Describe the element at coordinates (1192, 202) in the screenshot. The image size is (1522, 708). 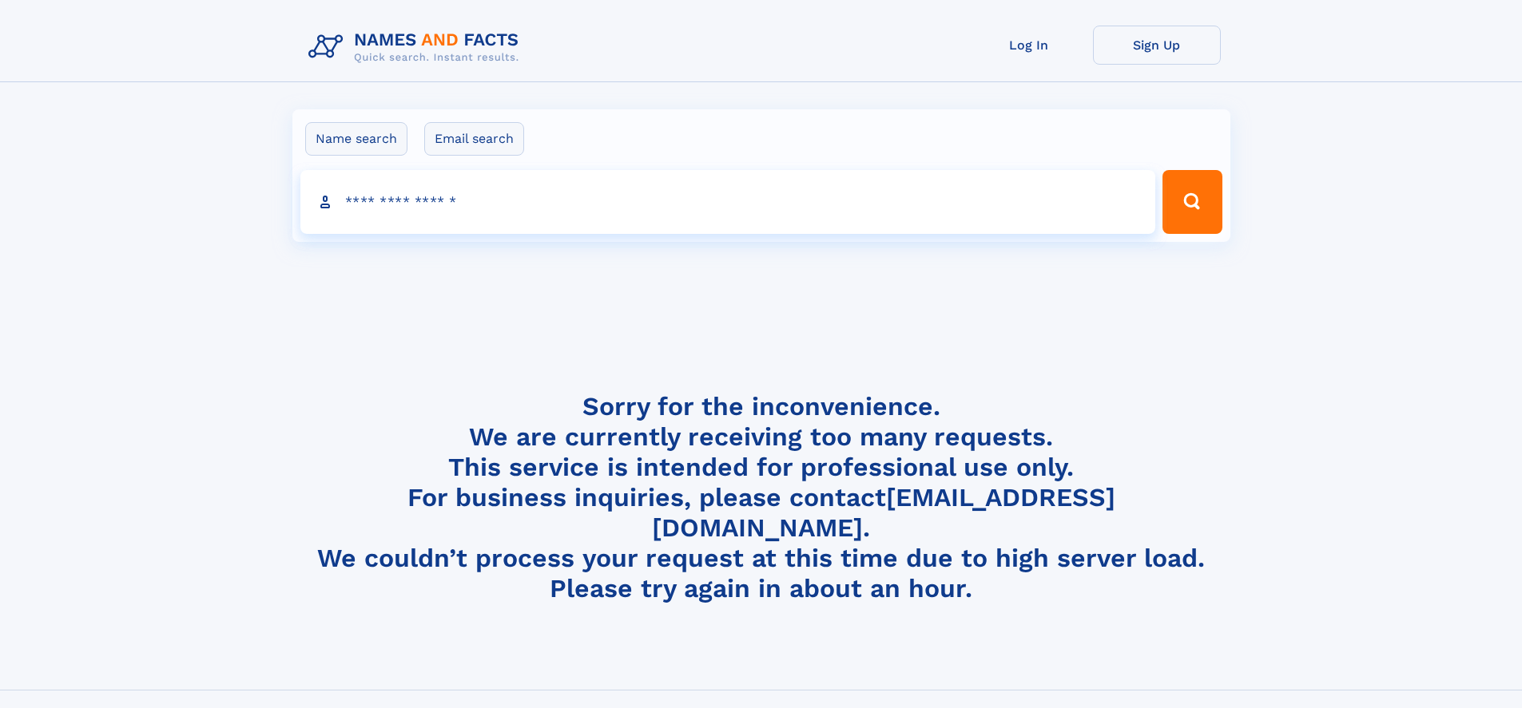
I see `button: Search Button` at that location.